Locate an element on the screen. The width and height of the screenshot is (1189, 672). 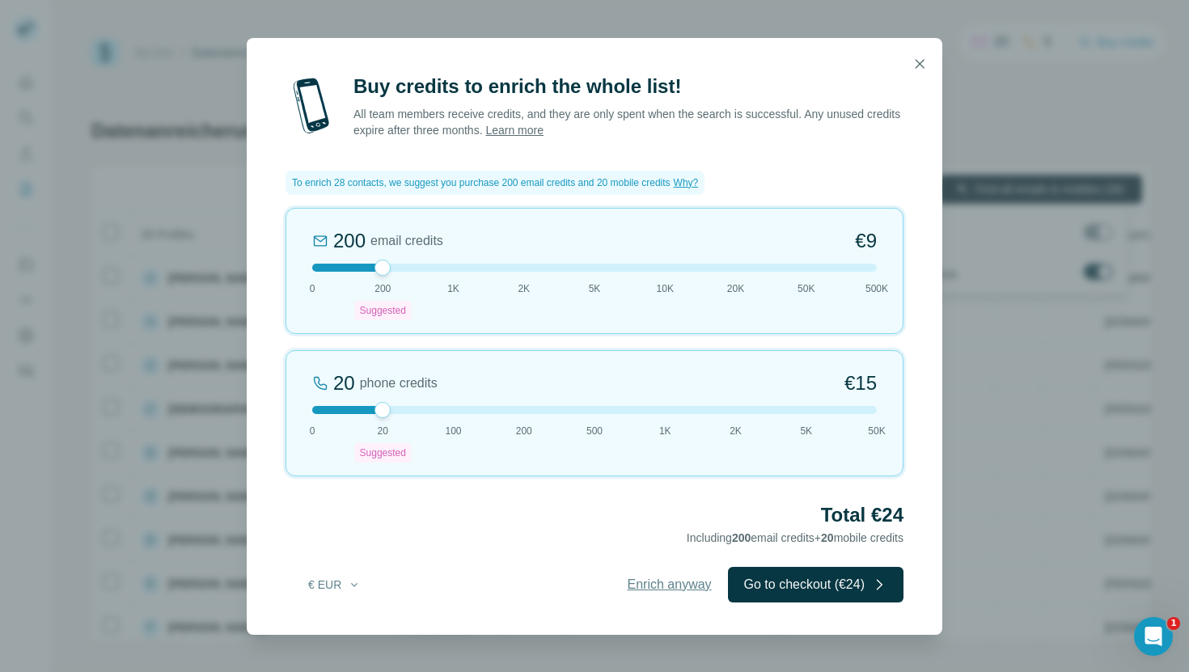
img: mobile-phone is located at coordinates (311, 106).